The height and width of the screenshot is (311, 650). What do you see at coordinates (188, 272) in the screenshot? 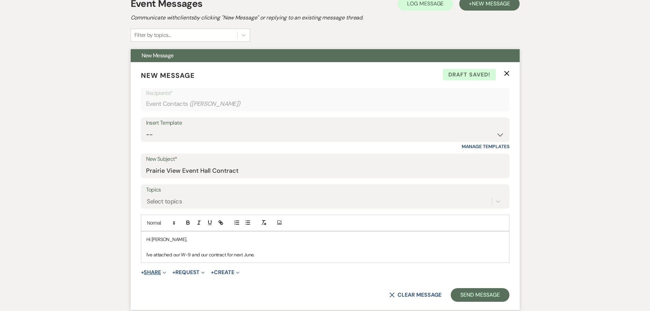
I see `button: Request` at bounding box center [188, 272].